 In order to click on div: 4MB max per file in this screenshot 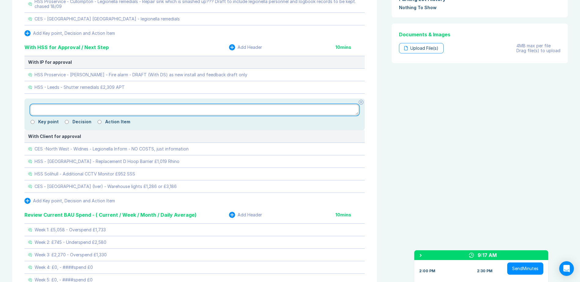, I will do `click(538, 46)`.